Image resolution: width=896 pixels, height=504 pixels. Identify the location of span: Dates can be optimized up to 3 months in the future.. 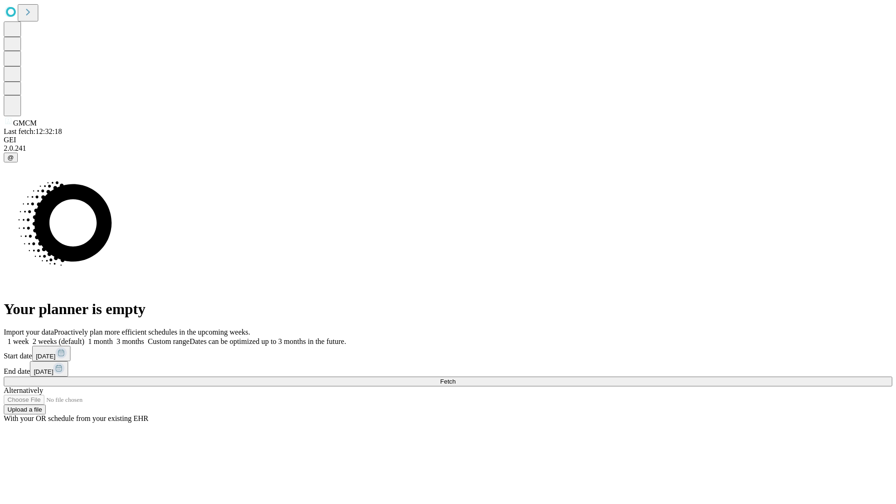
(267, 341).